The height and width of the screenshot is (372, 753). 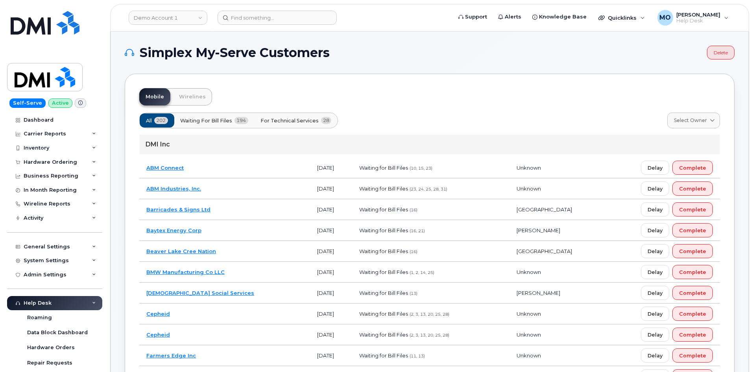 What do you see at coordinates (171, 355) in the screenshot?
I see `a: Farmers Edge Inc` at bounding box center [171, 355].